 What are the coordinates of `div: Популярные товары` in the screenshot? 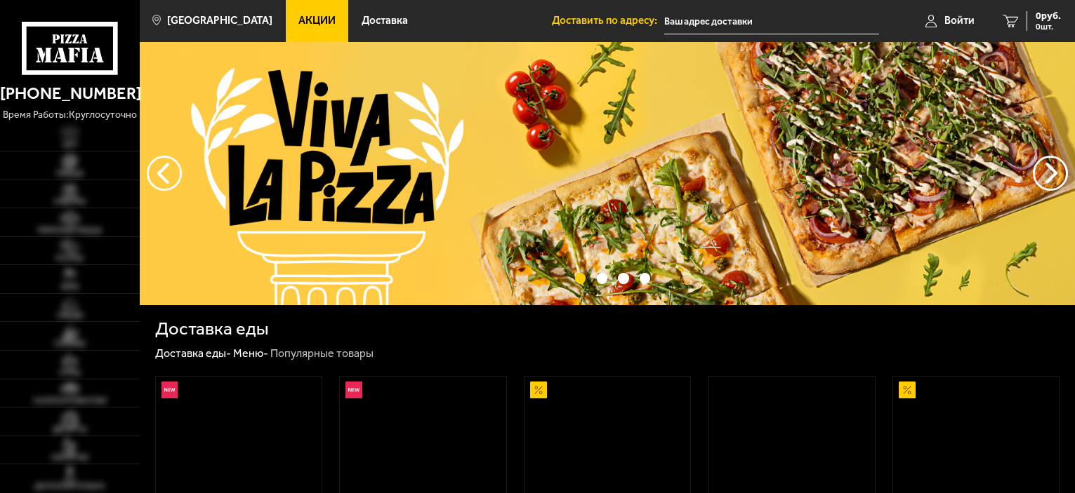 It's located at (321, 354).